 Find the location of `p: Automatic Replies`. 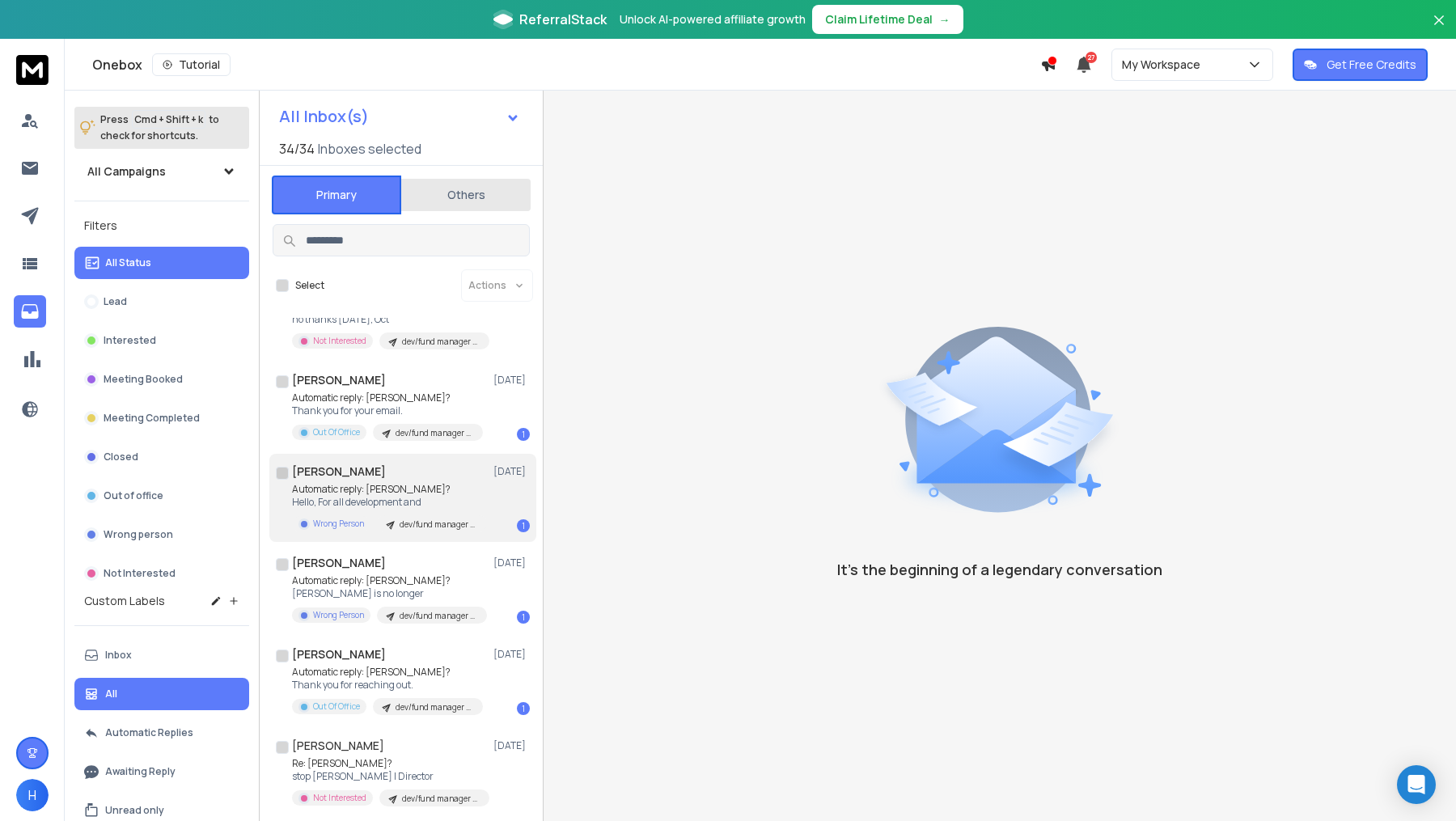

p: Automatic Replies is located at coordinates (149, 733).